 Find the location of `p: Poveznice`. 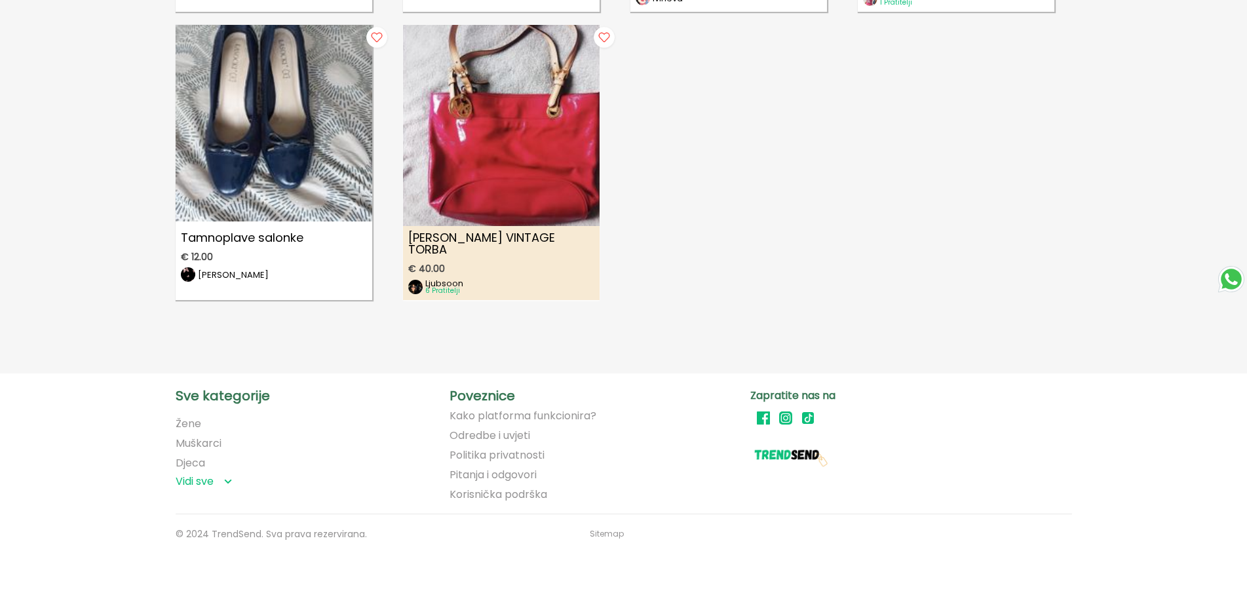

p: Poveznice is located at coordinates (597, 396).